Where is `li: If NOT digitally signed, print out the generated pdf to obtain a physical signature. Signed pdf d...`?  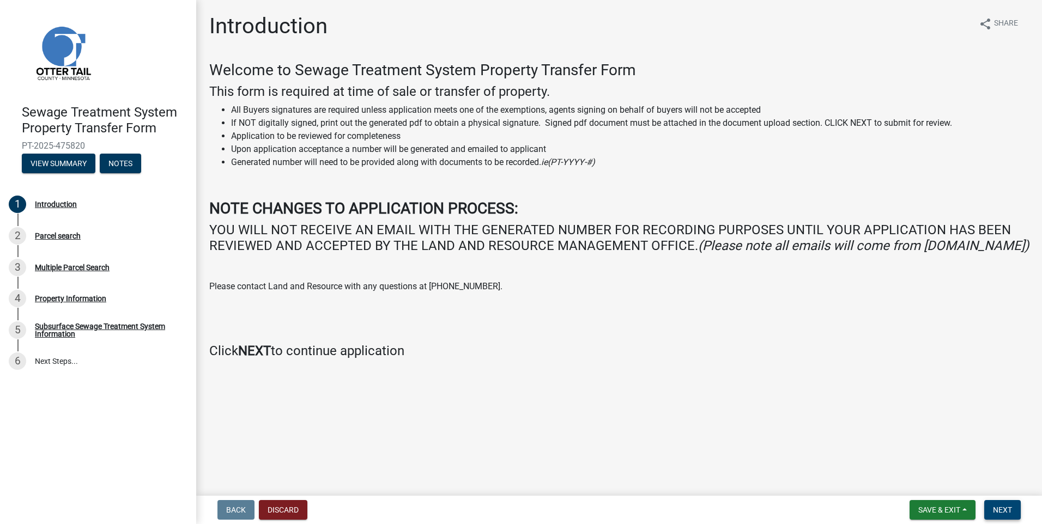 li: If NOT digitally signed, print out the generated pdf to obtain a physical signature. Signed pdf d... is located at coordinates (630, 123).